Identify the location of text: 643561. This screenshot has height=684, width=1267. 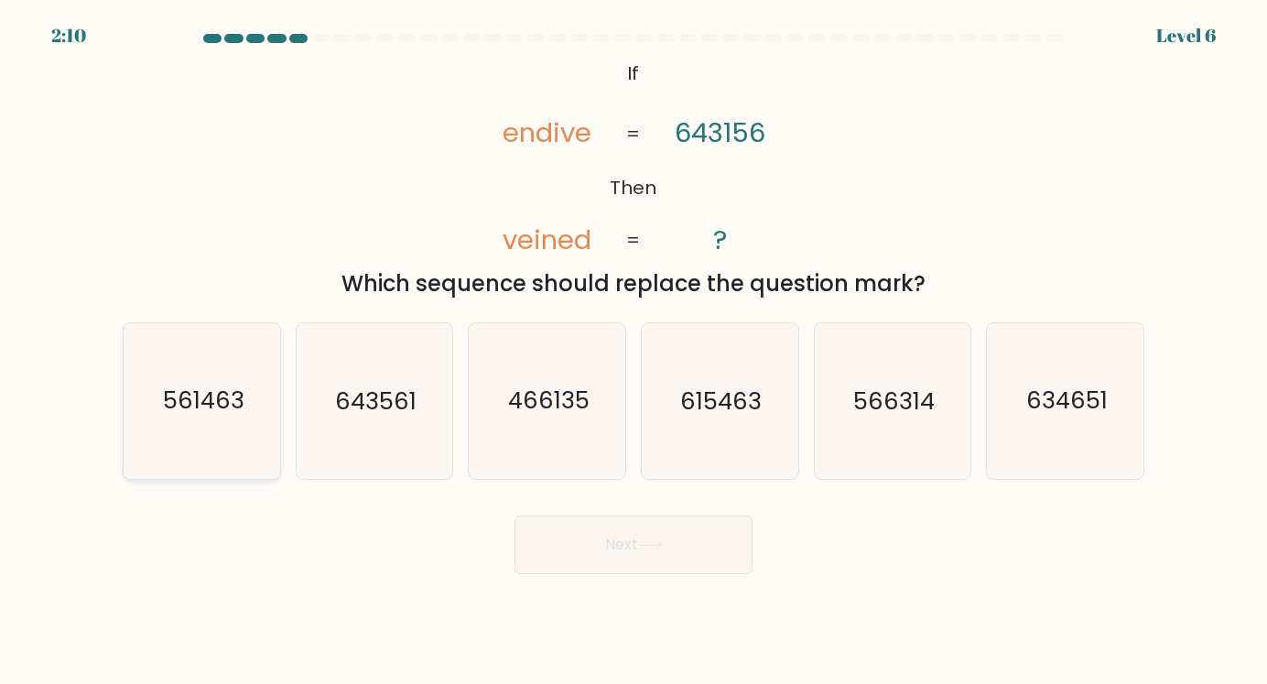
(375, 401).